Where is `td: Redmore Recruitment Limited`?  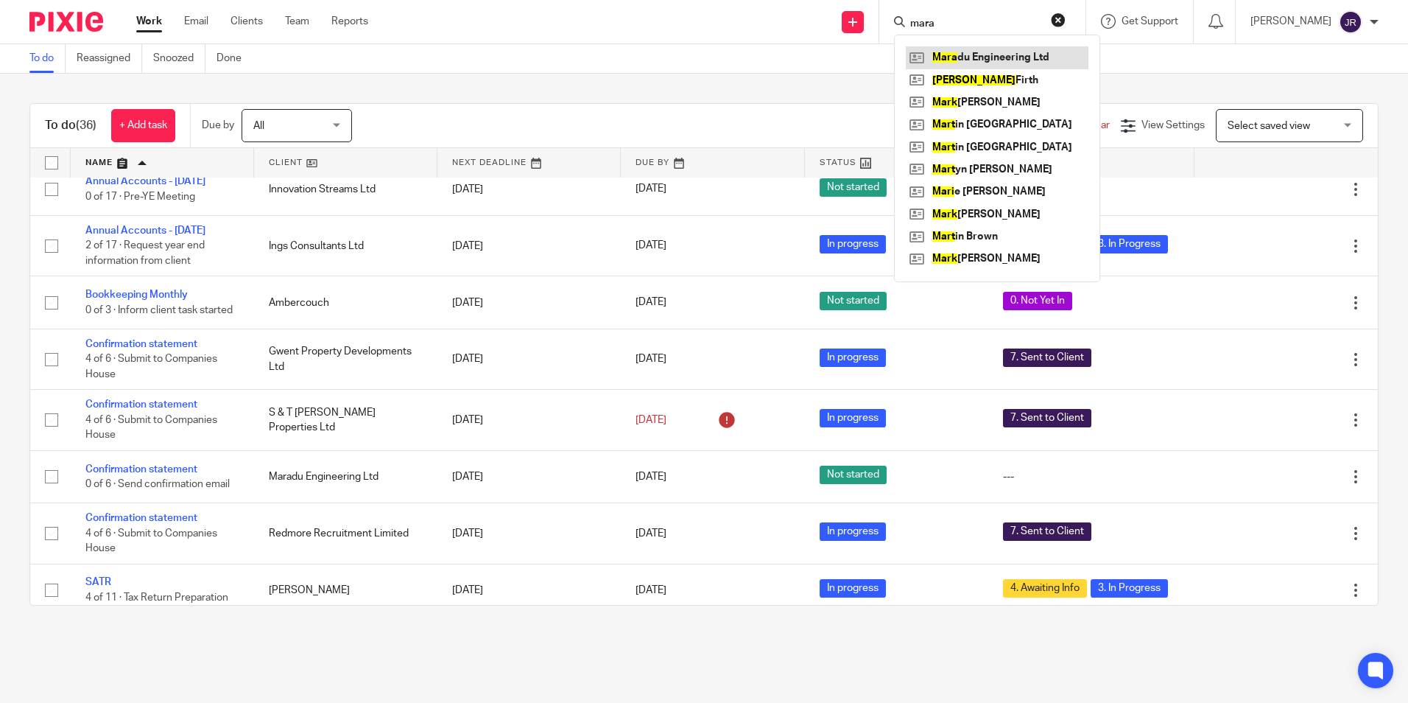 td: Redmore Recruitment Limited is located at coordinates (345, 533).